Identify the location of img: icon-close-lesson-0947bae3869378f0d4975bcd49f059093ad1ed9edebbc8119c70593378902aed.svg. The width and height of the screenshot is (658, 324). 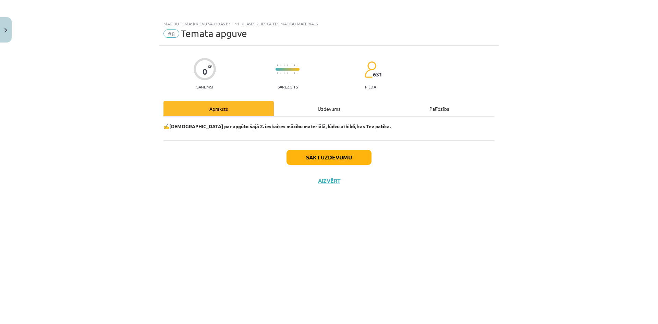
(6, 30).